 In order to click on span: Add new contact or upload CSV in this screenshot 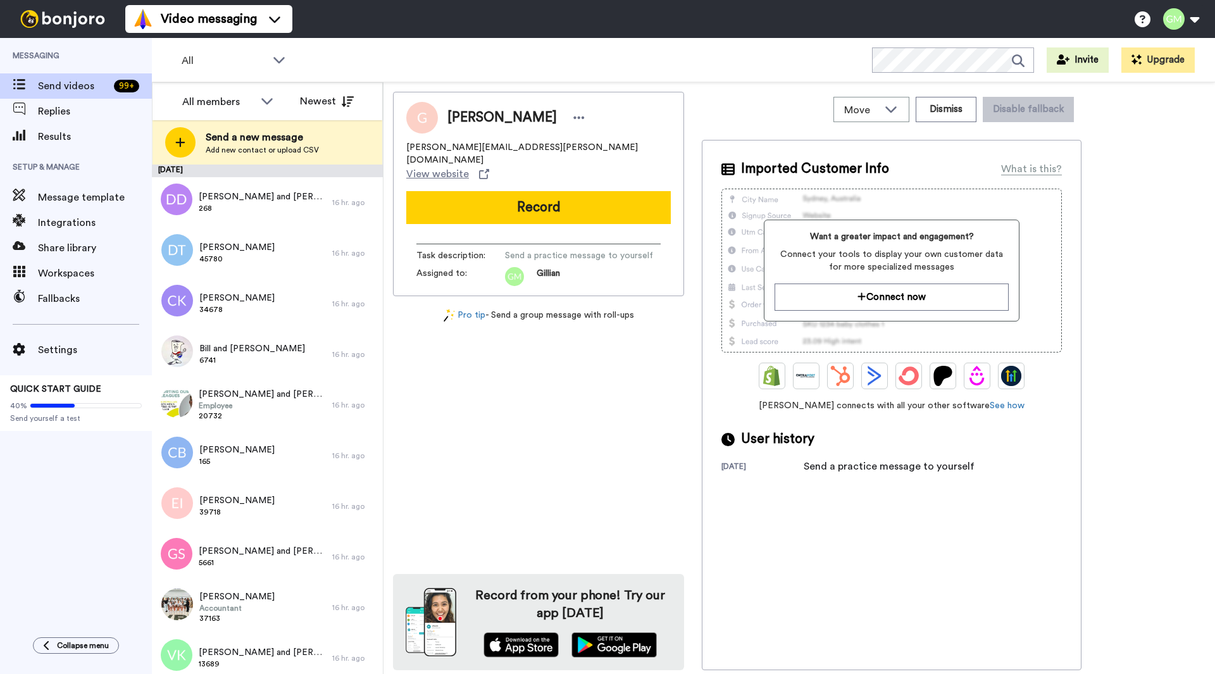, I will do `click(262, 150)`.